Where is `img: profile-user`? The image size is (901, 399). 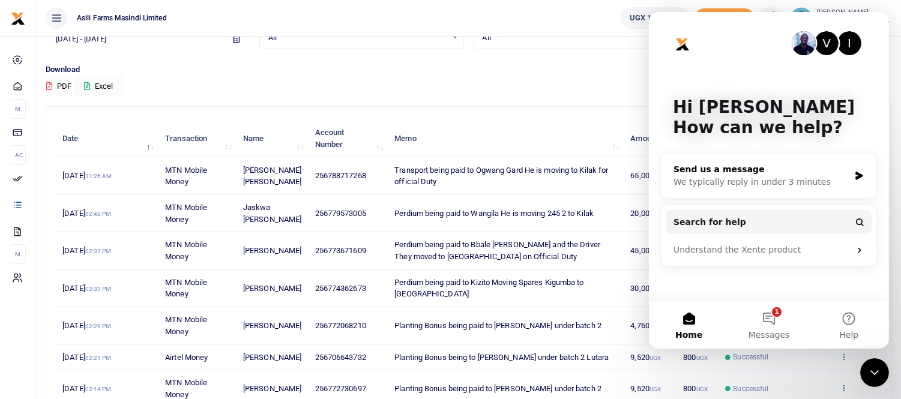 img: profile-user is located at coordinates (801, 18).